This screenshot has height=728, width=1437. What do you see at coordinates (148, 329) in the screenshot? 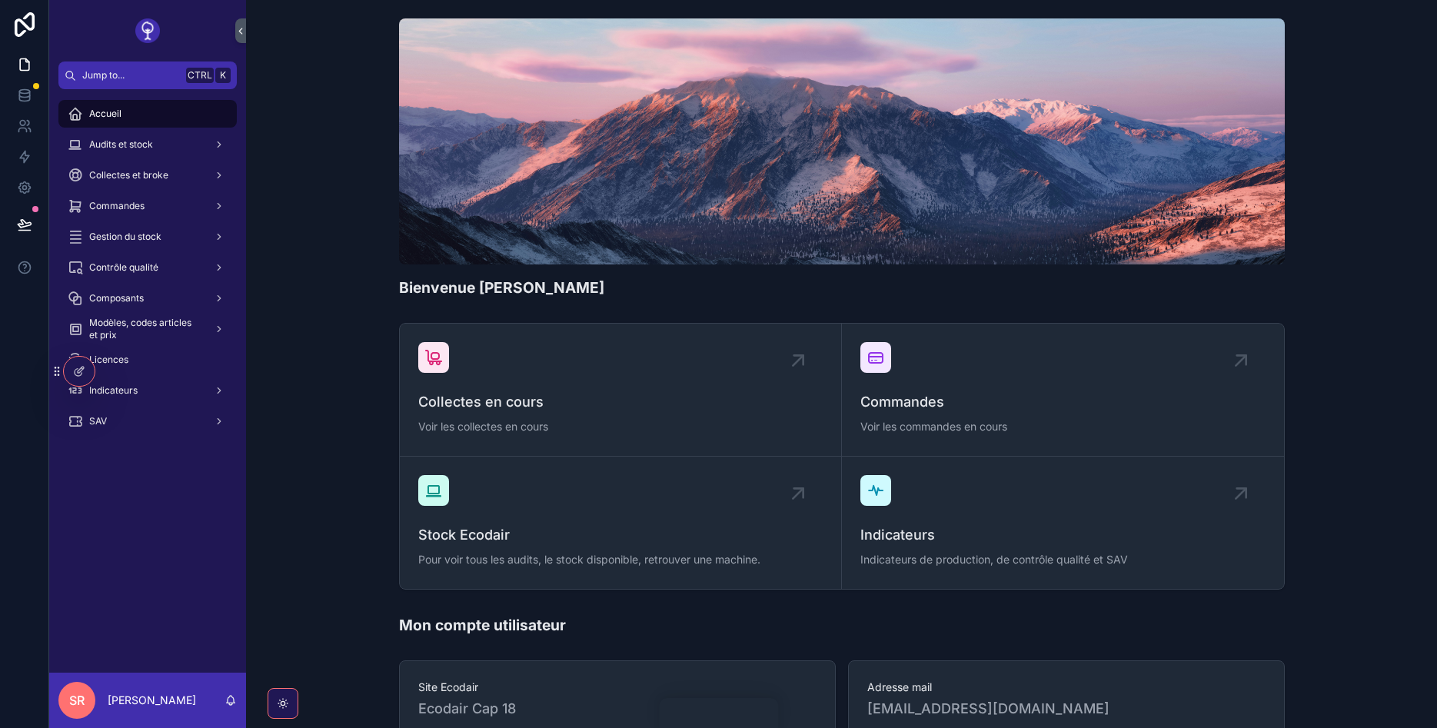
I see `a: Modèles, codes articles et prix` at bounding box center [148, 329].